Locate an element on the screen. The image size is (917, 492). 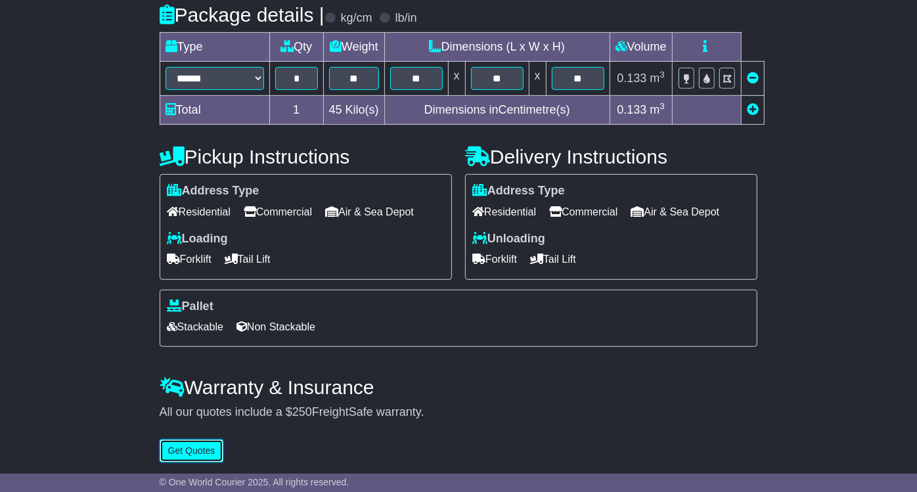
span: Non Stackable is located at coordinates (276, 326).